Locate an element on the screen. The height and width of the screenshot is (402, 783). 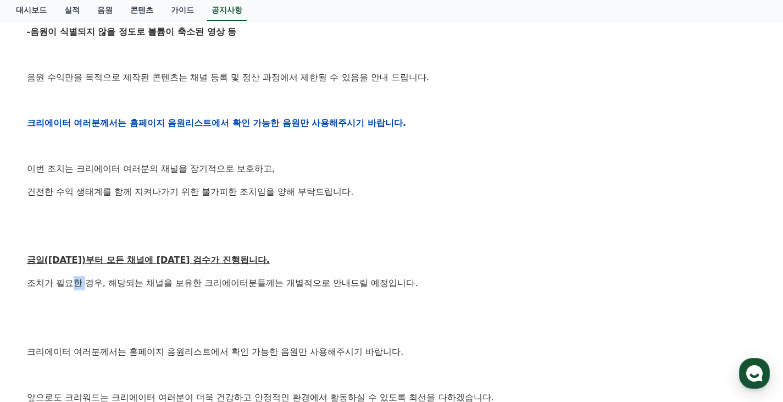
span: 설정 is located at coordinates (176, 331).